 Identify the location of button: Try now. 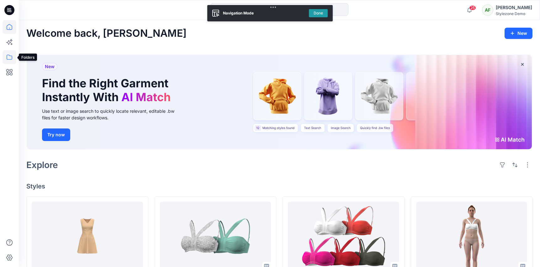
(56, 135).